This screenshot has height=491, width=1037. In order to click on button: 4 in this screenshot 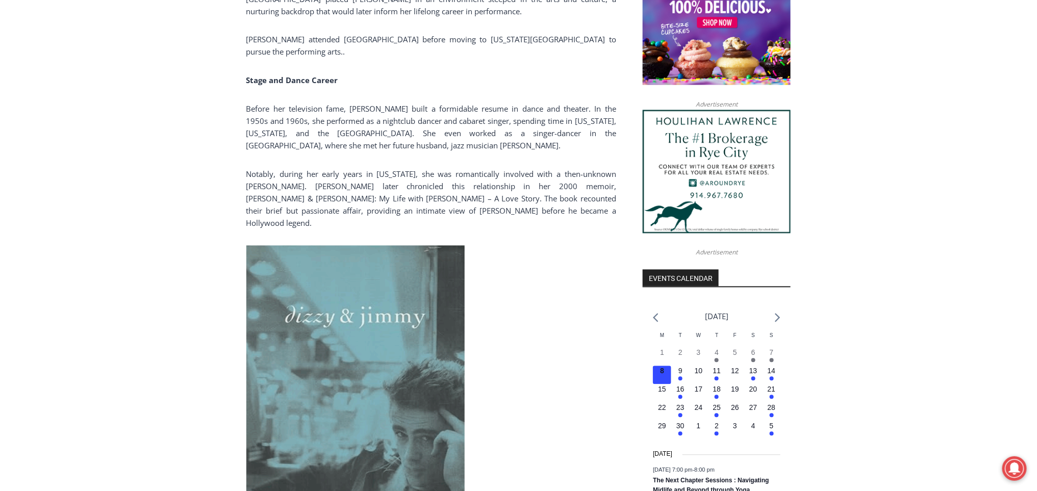, I will do `click(753, 430)`.